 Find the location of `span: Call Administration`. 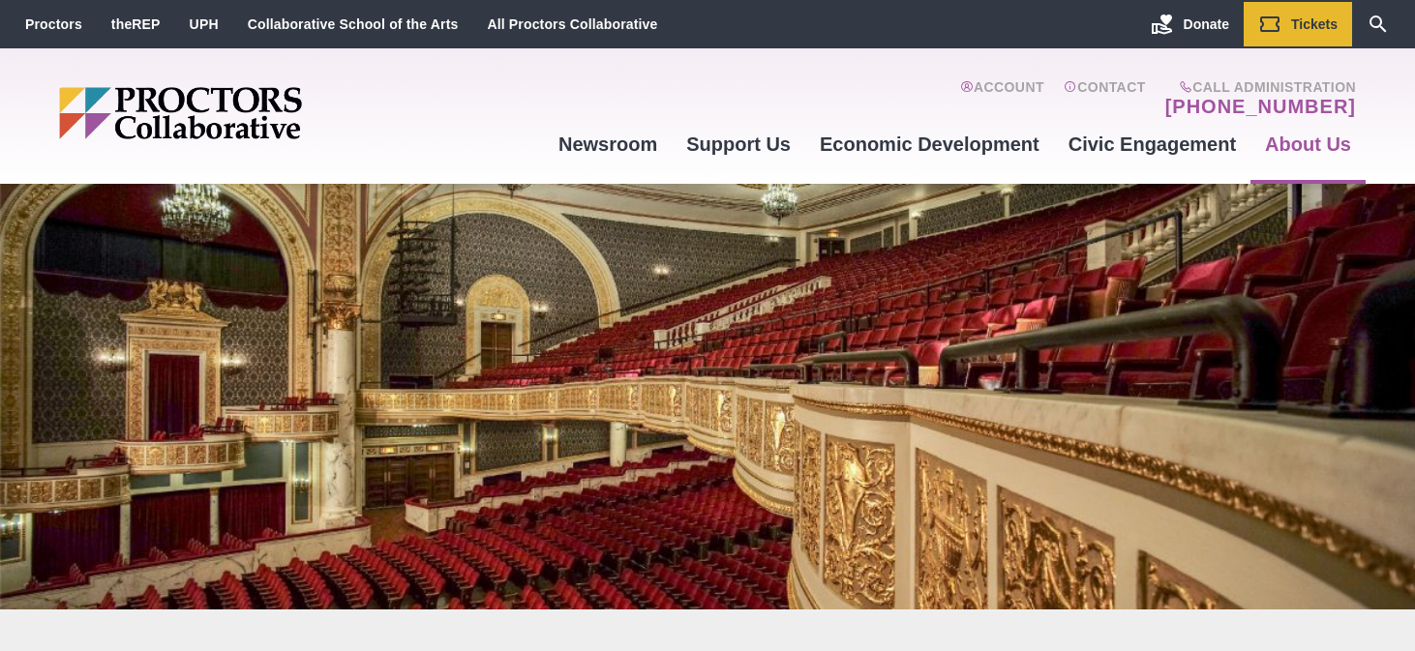

span: Call Administration is located at coordinates (1257, 87).